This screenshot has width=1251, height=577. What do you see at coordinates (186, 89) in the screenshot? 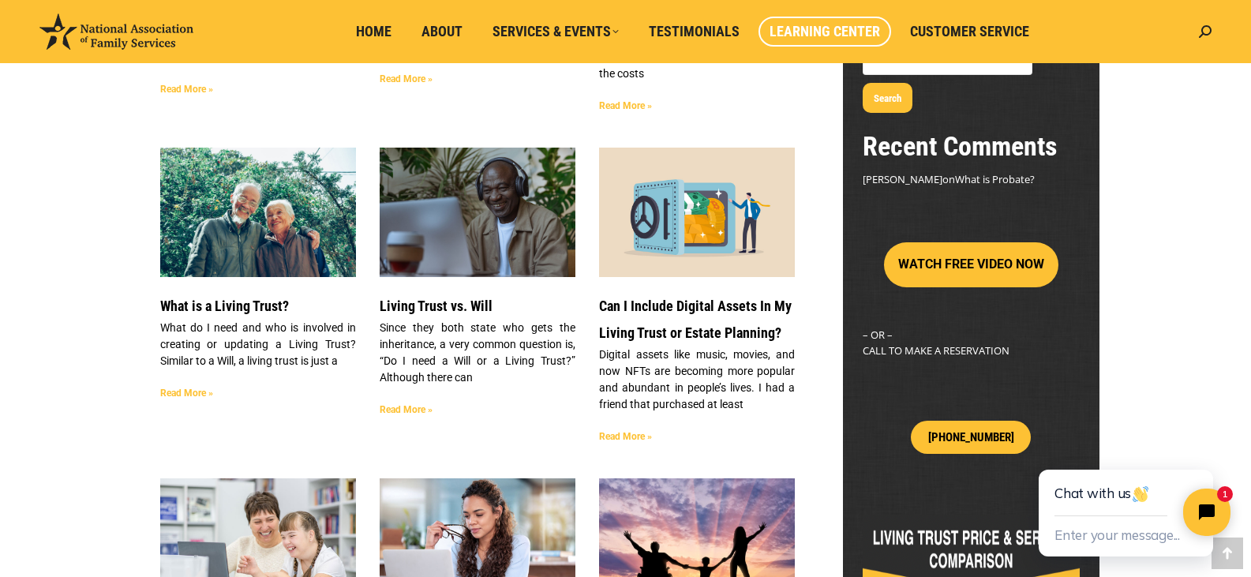
I see `a: Read more about Living Trust Cost & Service Comparison` at bounding box center [186, 89].